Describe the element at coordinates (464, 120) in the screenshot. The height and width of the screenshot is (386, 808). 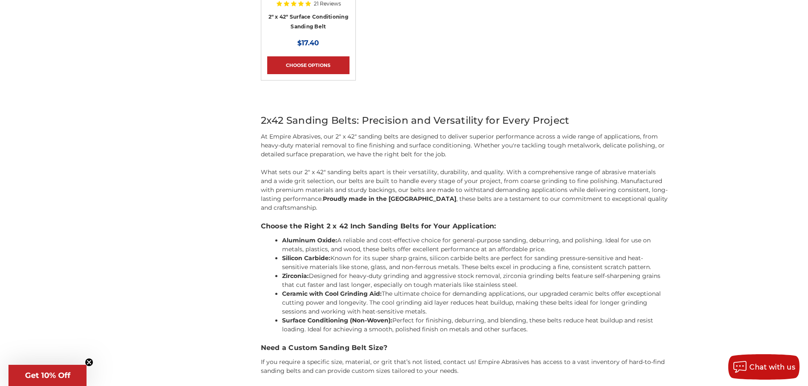
I see `h2: 2x42 Sanding Belts: Precision and Versatility for Every Project` at that location.